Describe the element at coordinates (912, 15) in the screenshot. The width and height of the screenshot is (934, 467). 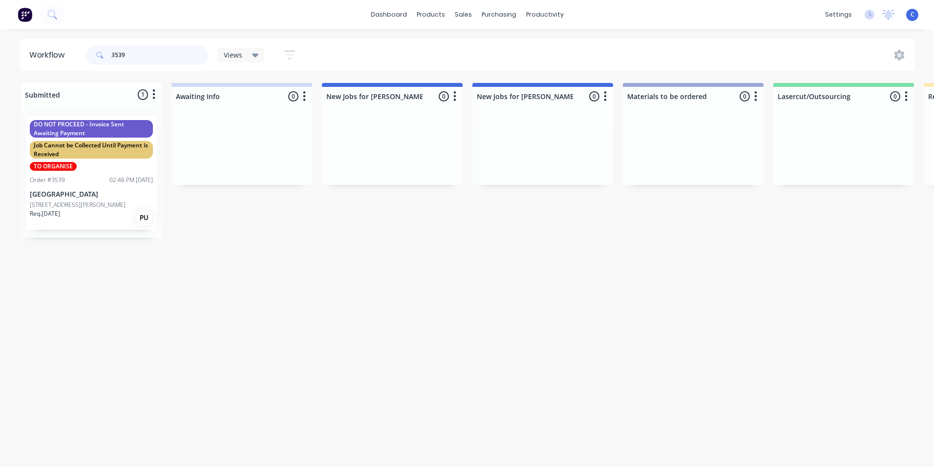
I see `span: C` at that location.